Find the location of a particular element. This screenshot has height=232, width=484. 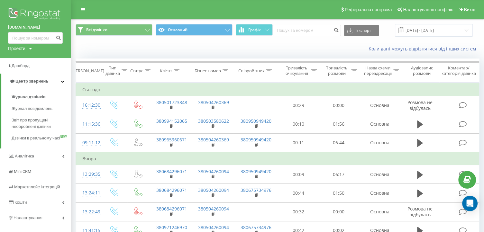

div: 09:11:12 is located at coordinates (89, 143).